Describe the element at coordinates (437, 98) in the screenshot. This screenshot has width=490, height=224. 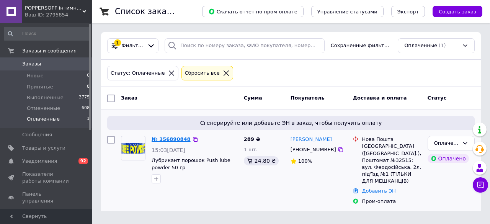
I see `span: Статус` at that location.